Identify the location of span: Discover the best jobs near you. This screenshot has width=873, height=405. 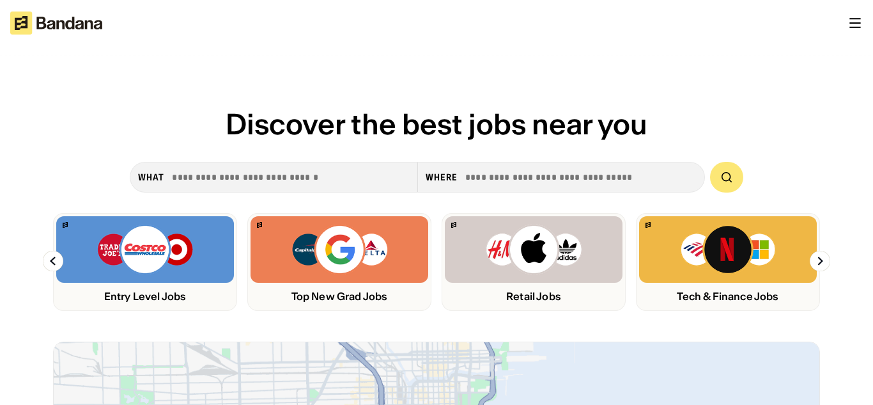
(436, 124).